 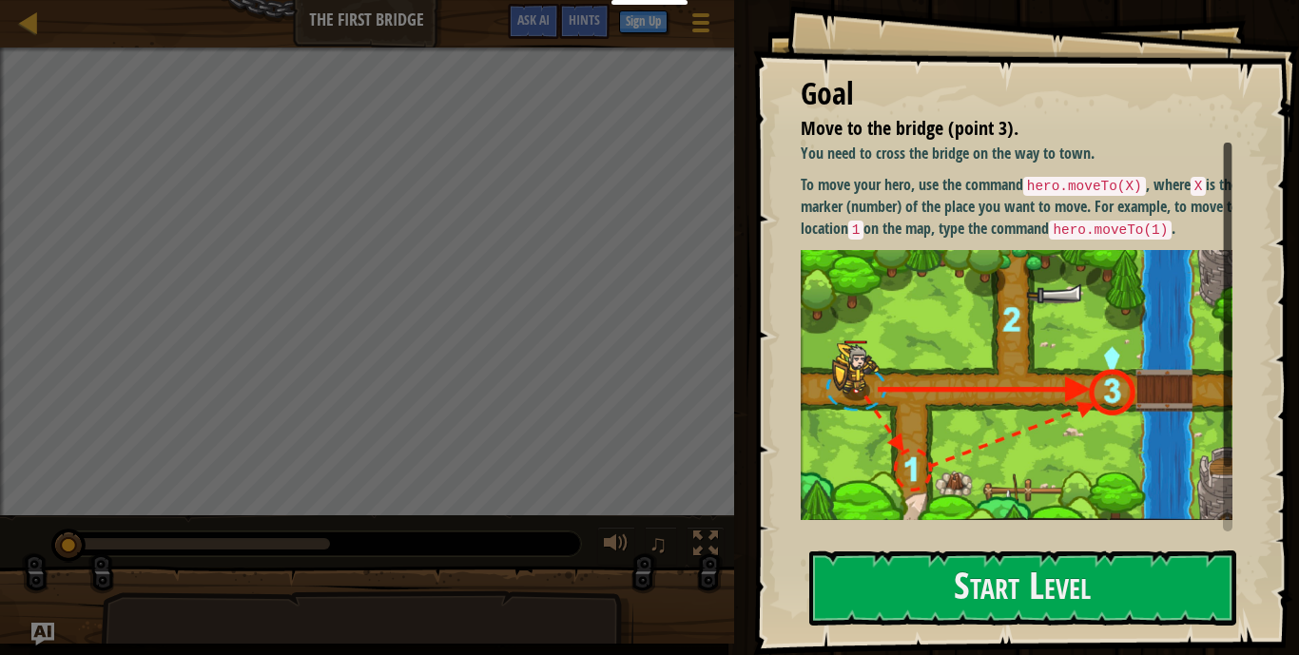 I want to click on button: Start Level, so click(x=1022, y=588).